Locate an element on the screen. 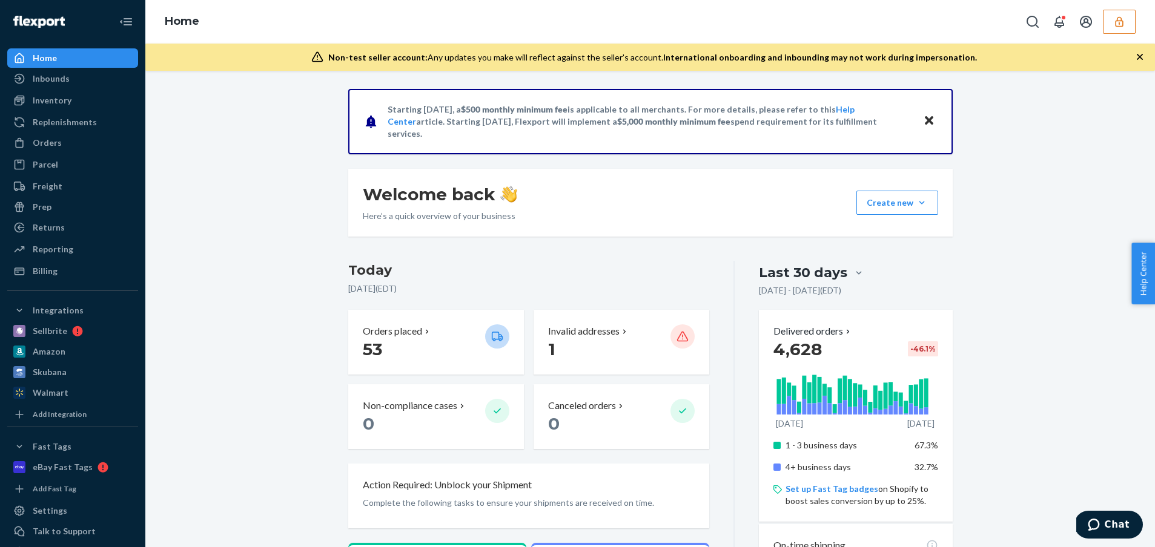 This screenshot has height=547, width=1155. button: Open Search Box is located at coordinates (1033, 22).